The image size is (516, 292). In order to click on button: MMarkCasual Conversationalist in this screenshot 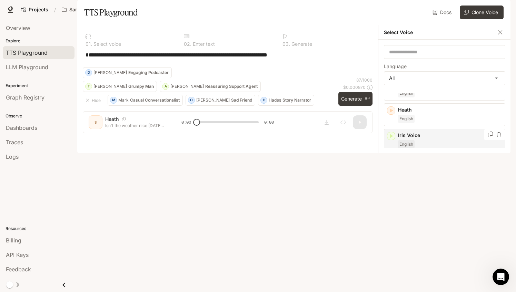, I will do `click(145, 100)`.